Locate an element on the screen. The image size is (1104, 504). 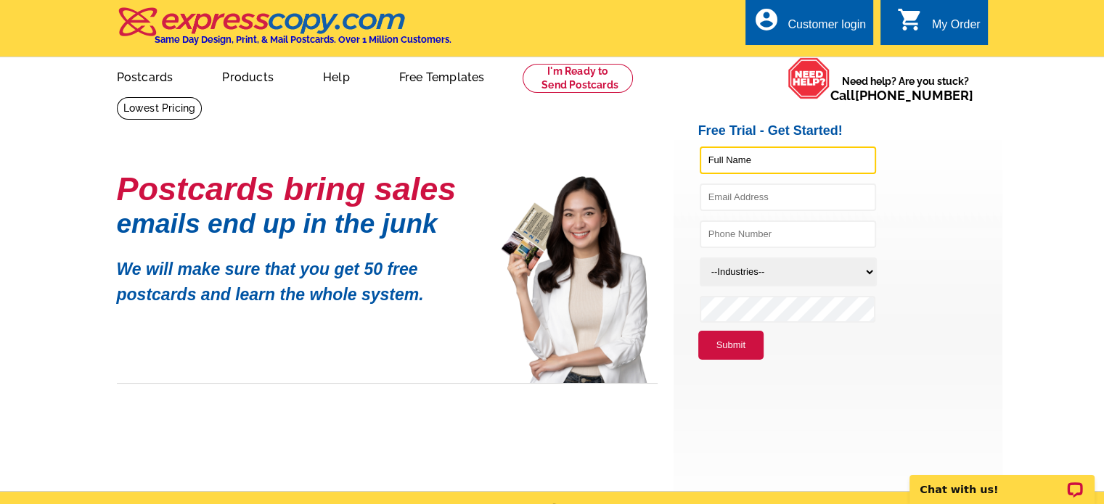
div: My Order is located at coordinates (956, 28).